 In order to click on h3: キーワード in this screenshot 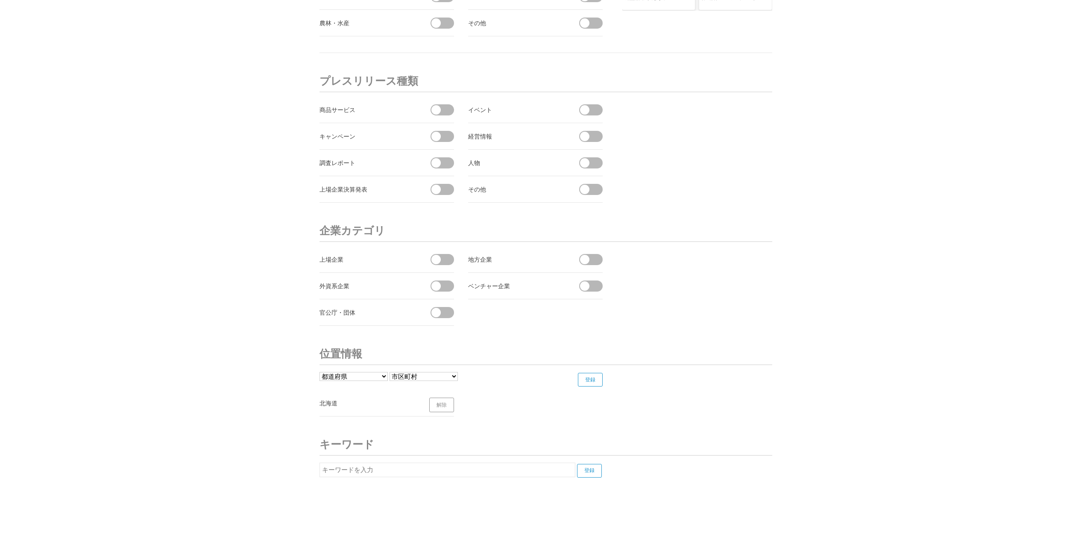, I will do `click(546, 444)`.